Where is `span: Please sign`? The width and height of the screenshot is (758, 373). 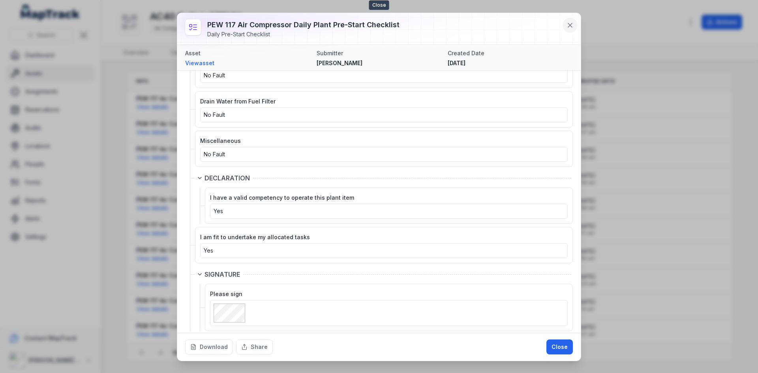 span: Please sign is located at coordinates (226, 294).